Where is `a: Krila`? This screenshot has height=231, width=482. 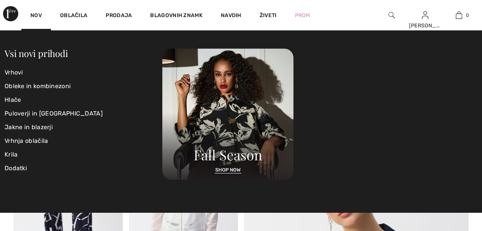 a: Krila is located at coordinates (83, 155).